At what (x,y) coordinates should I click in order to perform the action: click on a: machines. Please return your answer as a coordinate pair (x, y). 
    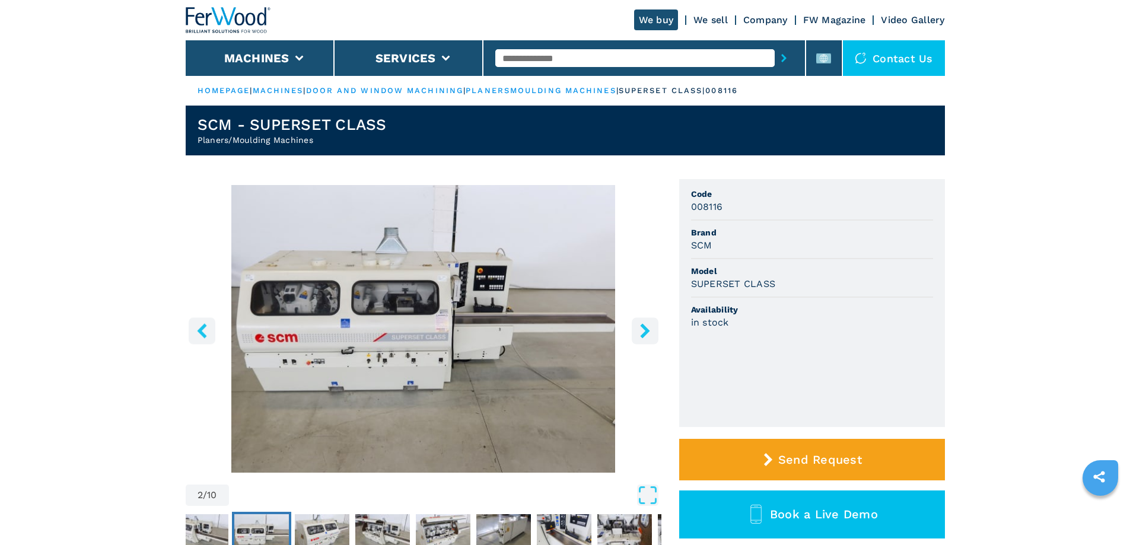
    Looking at the image, I should click on (278, 90).